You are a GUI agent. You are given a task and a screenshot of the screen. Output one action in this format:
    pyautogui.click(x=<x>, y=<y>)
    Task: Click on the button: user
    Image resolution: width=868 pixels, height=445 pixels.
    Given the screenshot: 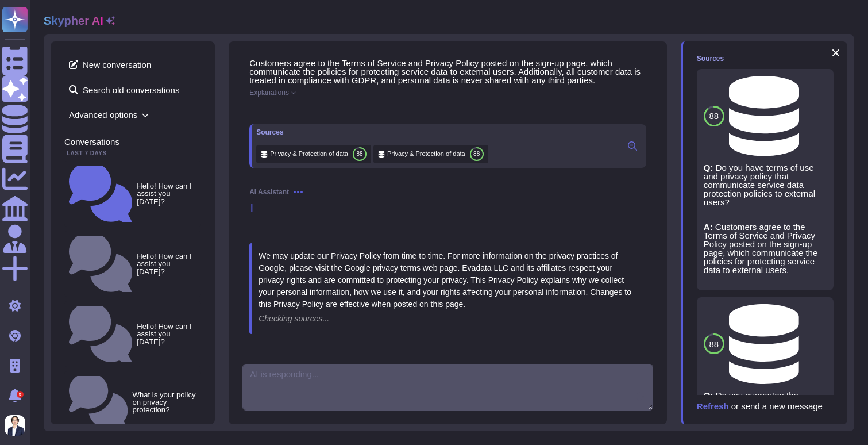 What is the action you would take?
    pyautogui.click(x=18, y=425)
    